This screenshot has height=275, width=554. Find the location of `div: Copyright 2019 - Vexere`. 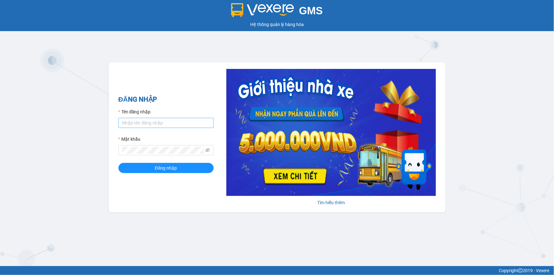

div: Copyright 2019 - Vexere is located at coordinates (277, 270).